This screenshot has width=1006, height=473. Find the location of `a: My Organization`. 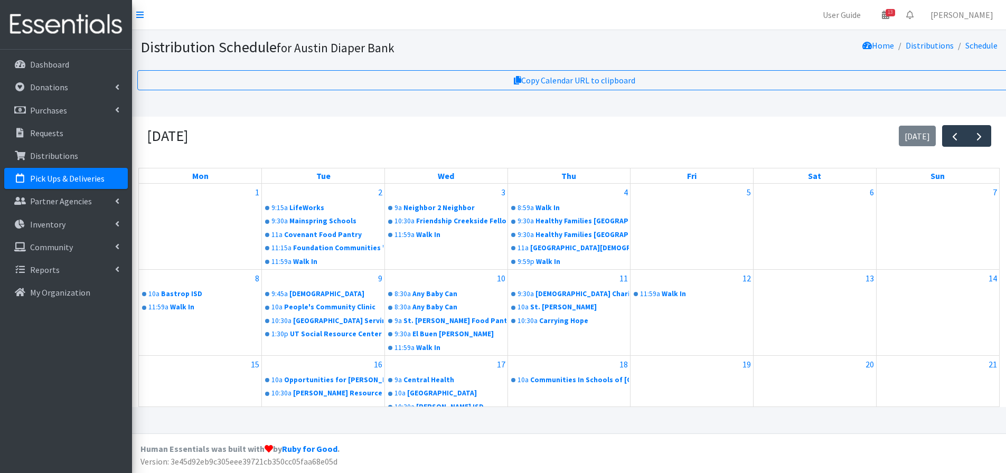

a: My Organization is located at coordinates (66, 293).